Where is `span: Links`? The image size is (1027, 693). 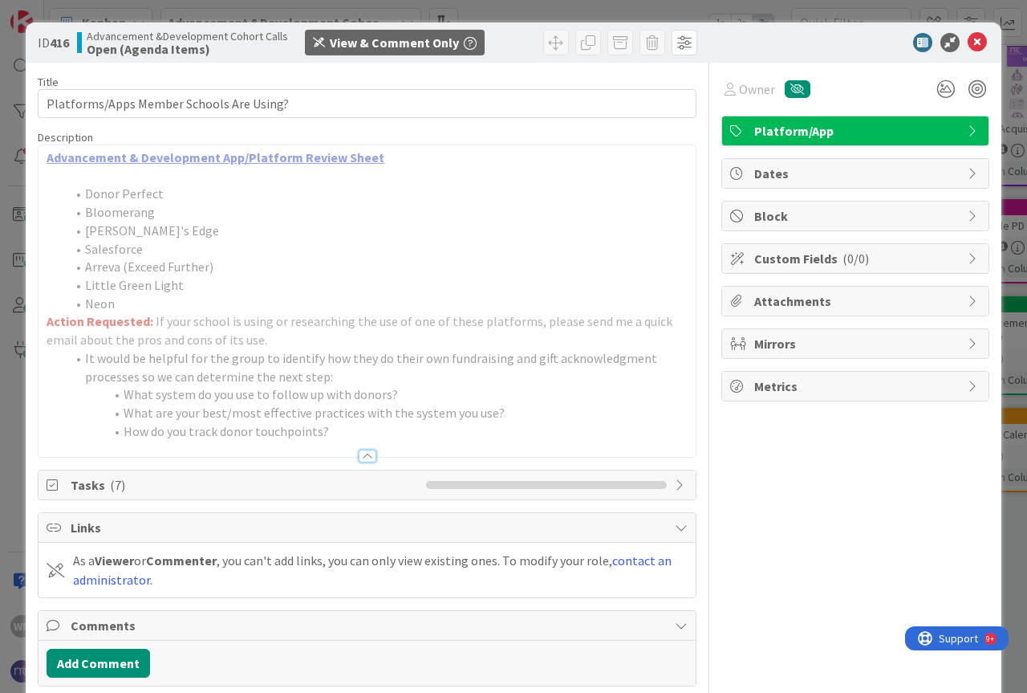
span: Links is located at coordinates (368, 527).